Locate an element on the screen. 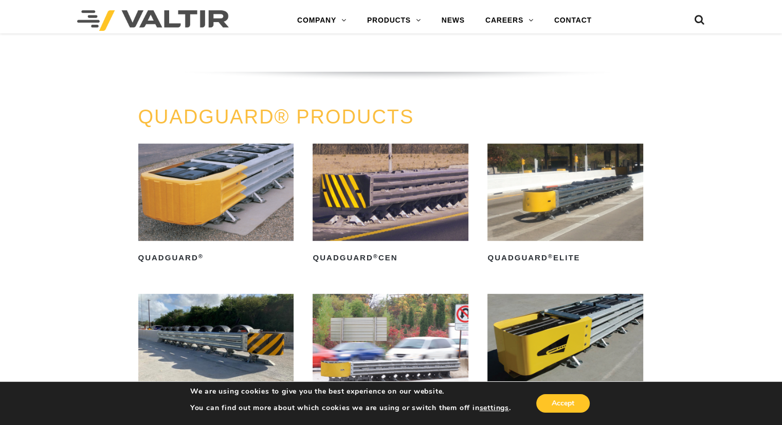 The width and height of the screenshot is (782, 425). img: Valtir is located at coordinates (153, 21).